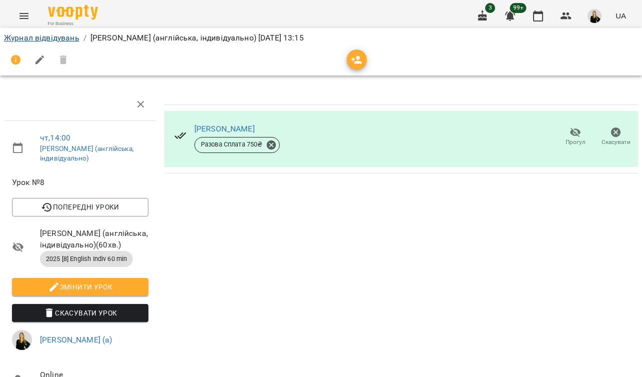 Image resolution: width=642 pixels, height=377 pixels. What do you see at coordinates (80, 207) in the screenshot?
I see `span: Попередні уроки` at bounding box center [80, 207].